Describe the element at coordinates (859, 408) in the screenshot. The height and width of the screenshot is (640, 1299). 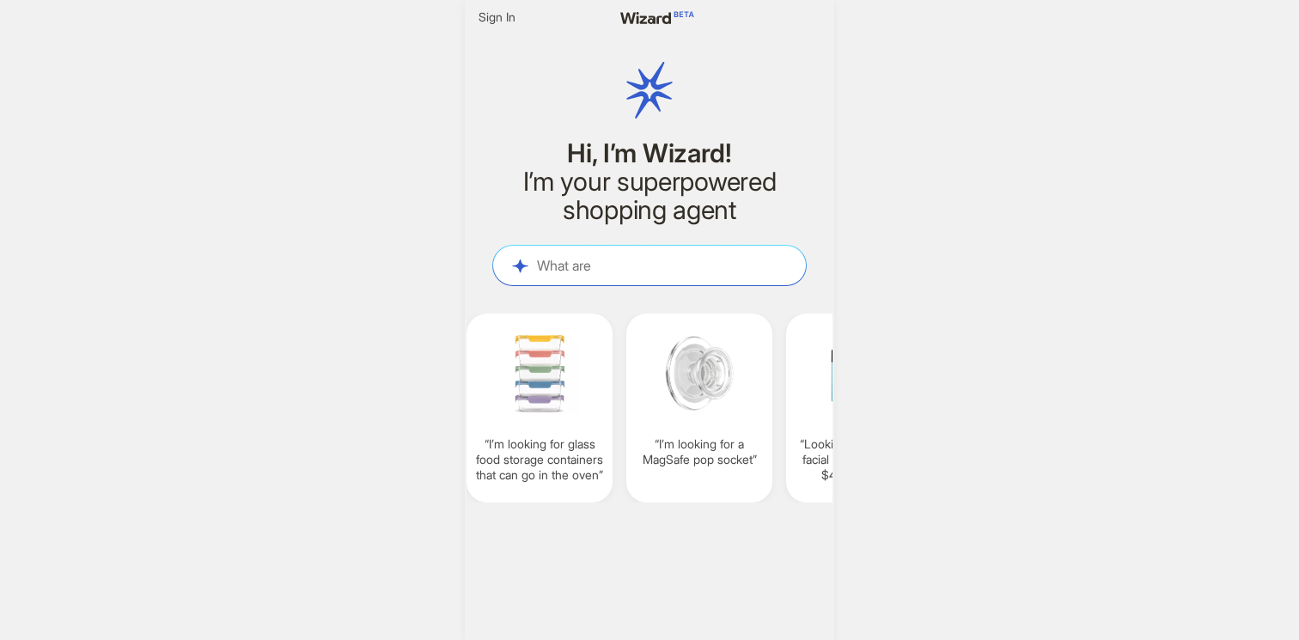
I see `div: Looking for hydrating facial cream between $40 and $50` at that location.